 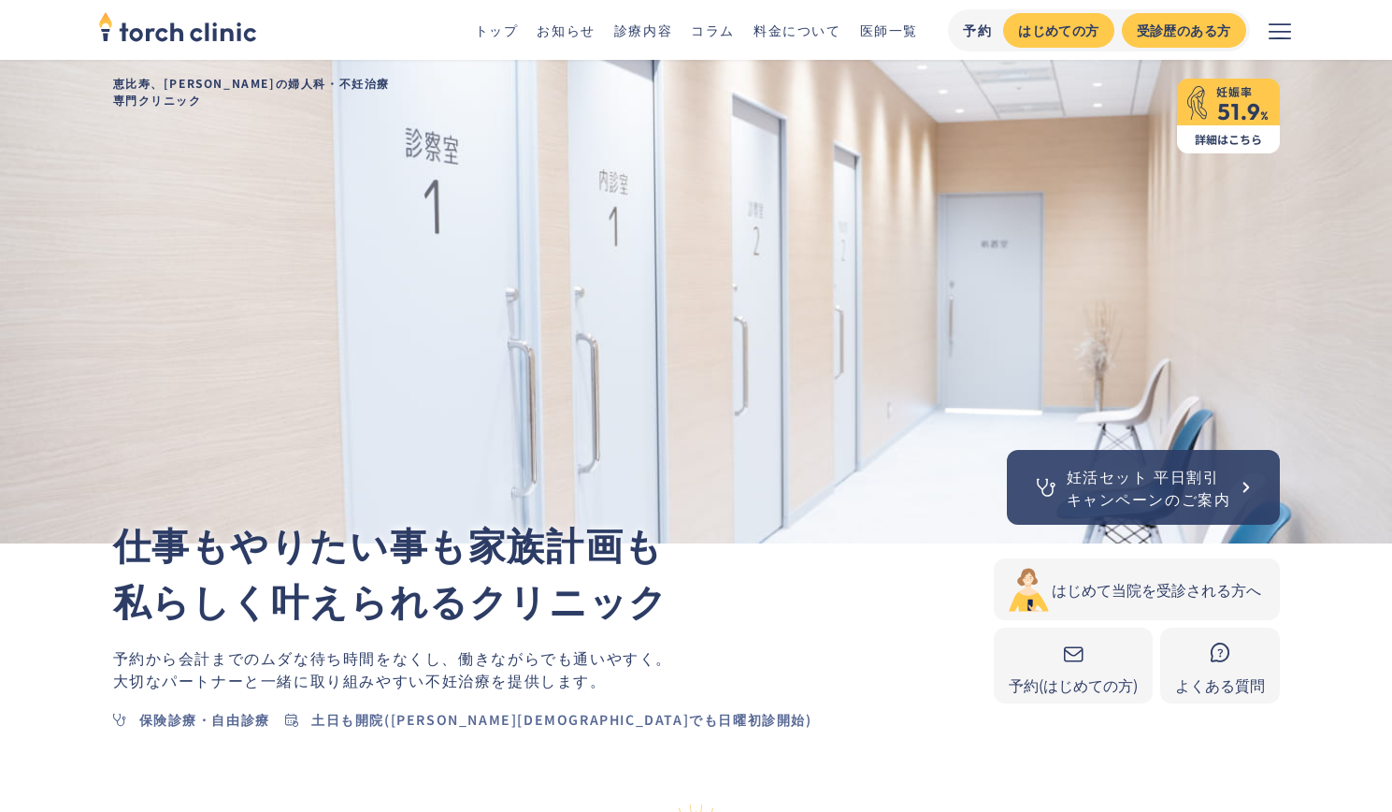 I want to click on a: よくある質問, so click(x=1220, y=665).